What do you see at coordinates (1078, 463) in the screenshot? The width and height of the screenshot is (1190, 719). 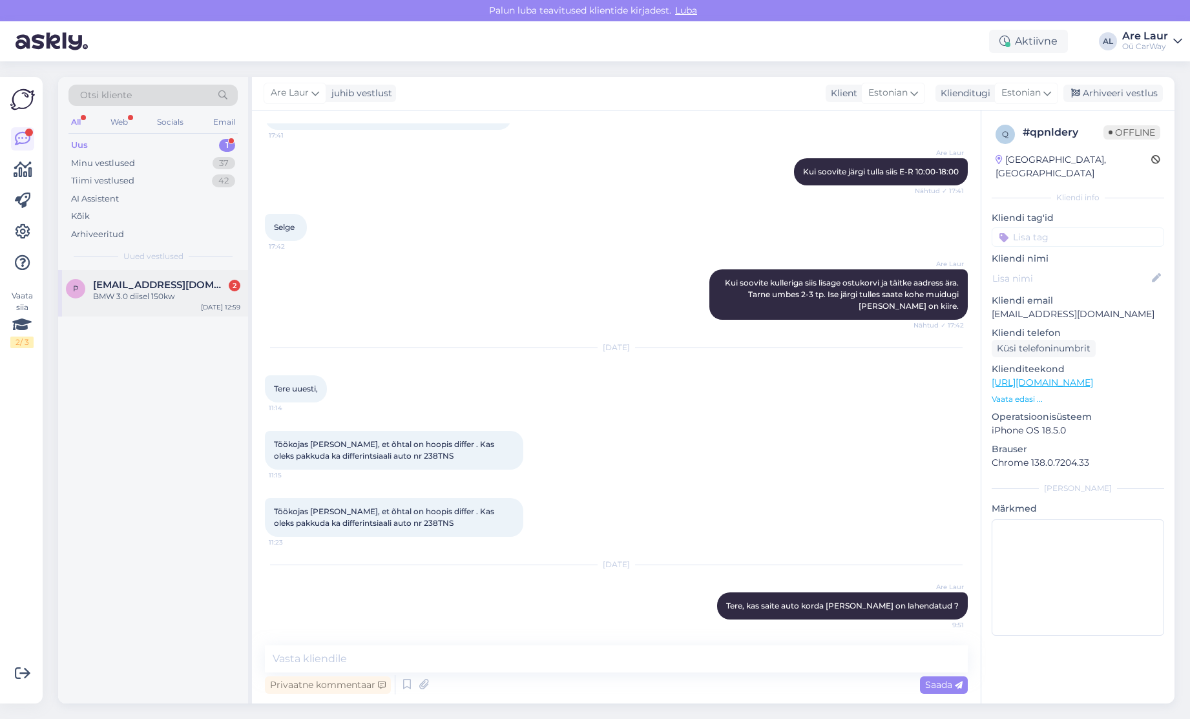 I see `p: Chrome 138.0.7204.33` at bounding box center [1078, 463].